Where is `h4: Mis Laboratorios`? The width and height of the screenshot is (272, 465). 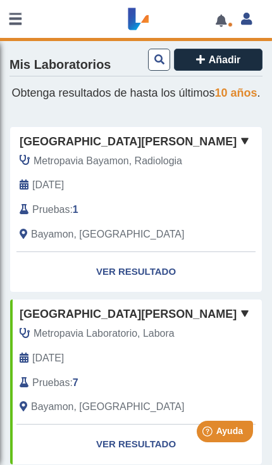 h4: Mis Laboratorios is located at coordinates (60, 65).